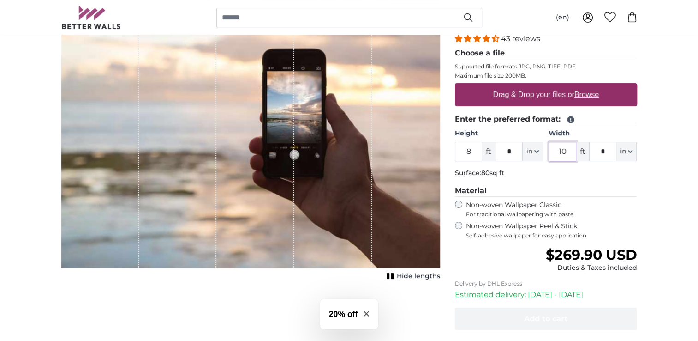 The height and width of the screenshot is (341, 698). Describe the element at coordinates (478, 38) in the screenshot. I see `span: 4.40 stars` at that location.